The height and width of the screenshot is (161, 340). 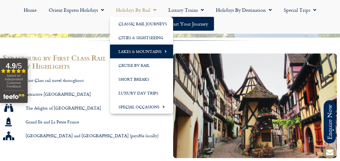 I want to click on a: Luxury Trains, so click(x=186, y=10).